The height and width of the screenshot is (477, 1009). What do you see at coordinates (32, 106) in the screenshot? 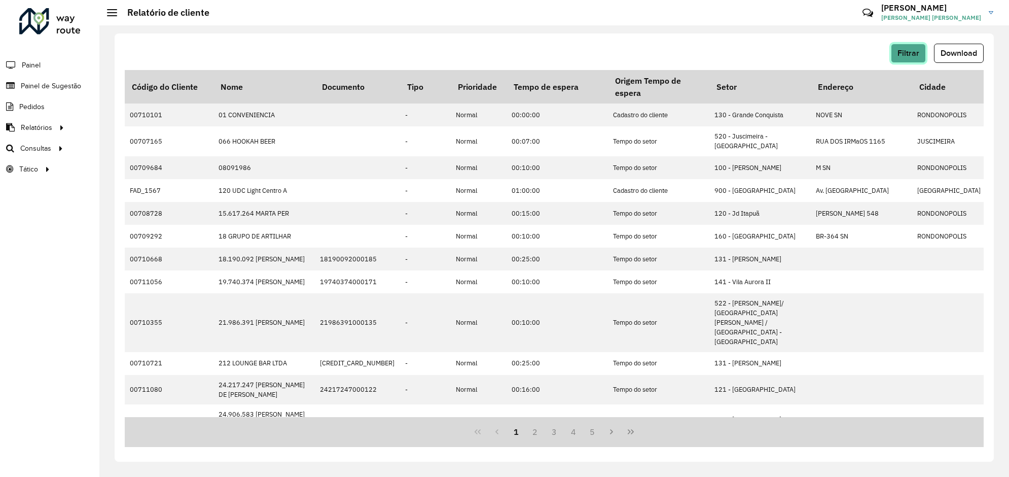
I see `span: Pedidos` at bounding box center [32, 106].